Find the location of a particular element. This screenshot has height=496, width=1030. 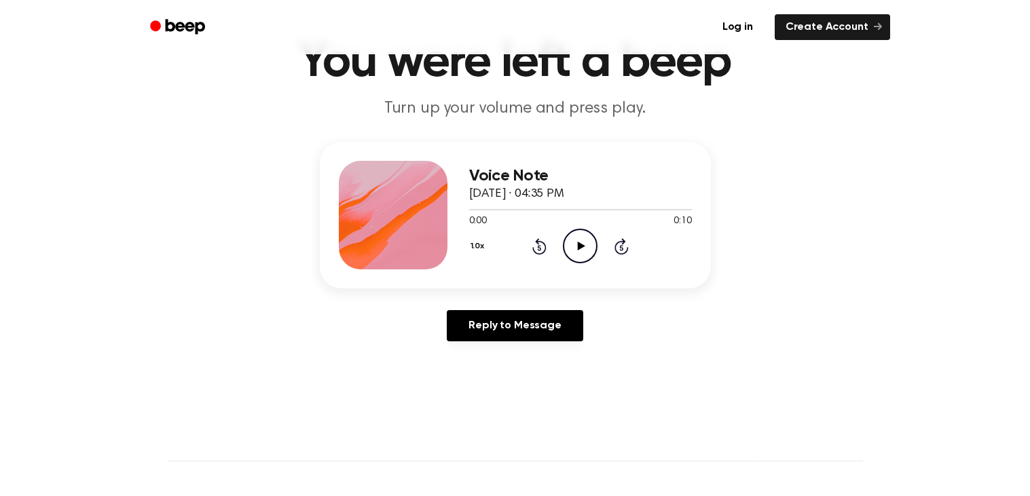

h3: Voice Note is located at coordinates (581, 176).